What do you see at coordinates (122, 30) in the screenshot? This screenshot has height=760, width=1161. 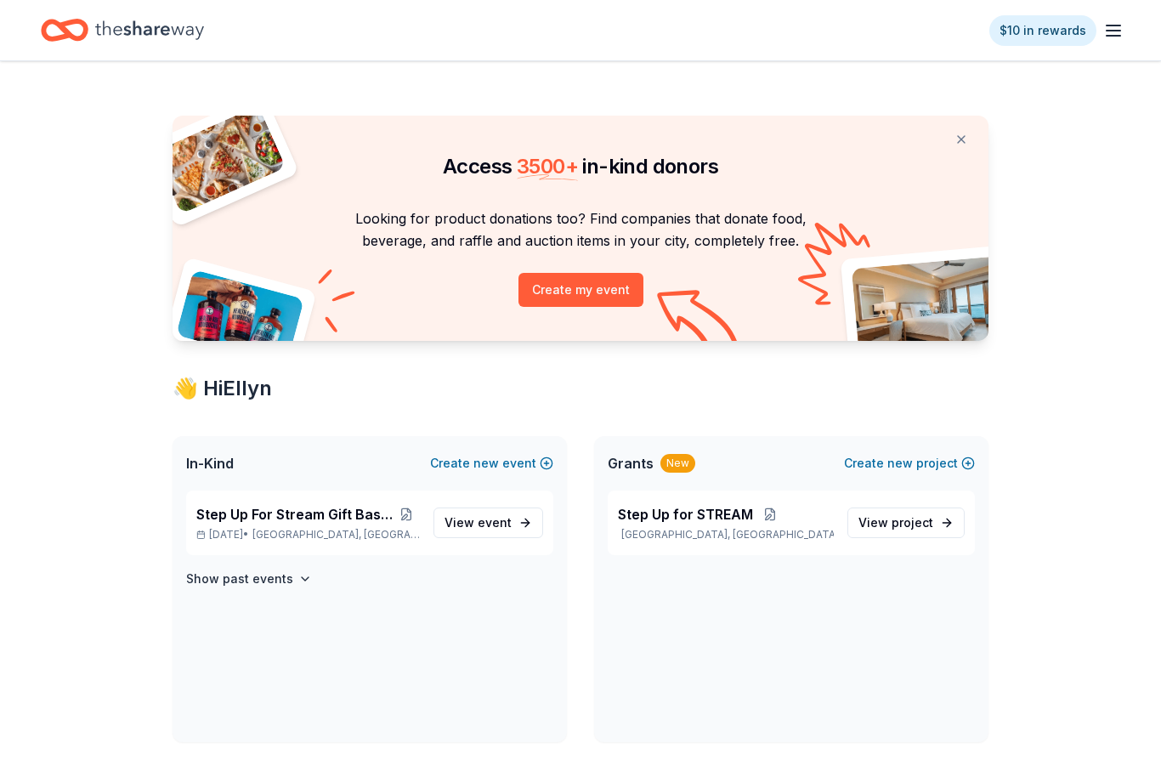 I see `a: Home` at bounding box center [122, 30].